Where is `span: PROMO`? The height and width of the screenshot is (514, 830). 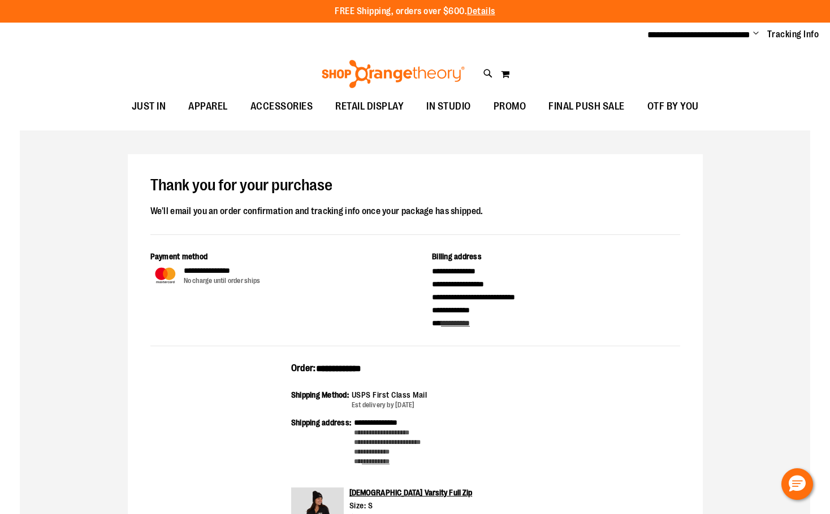 span: PROMO is located at coordinates (510, 106).